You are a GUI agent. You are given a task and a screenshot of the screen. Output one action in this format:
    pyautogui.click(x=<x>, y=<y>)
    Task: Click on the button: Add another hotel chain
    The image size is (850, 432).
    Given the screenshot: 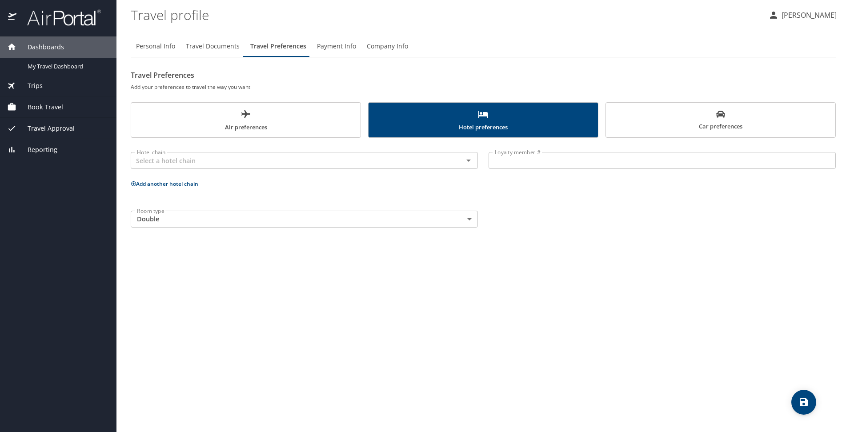 What is the action you would take?
    pyautogui.click(x=164, y=184)
    